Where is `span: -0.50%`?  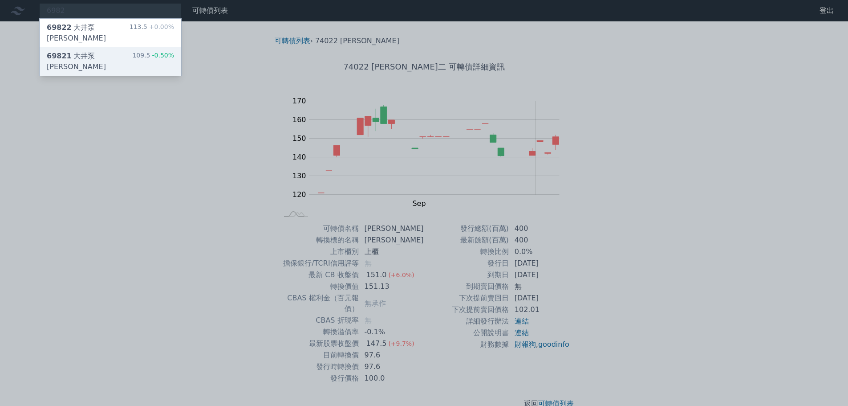
span: -0.50% is located at coordinates (162, 55).